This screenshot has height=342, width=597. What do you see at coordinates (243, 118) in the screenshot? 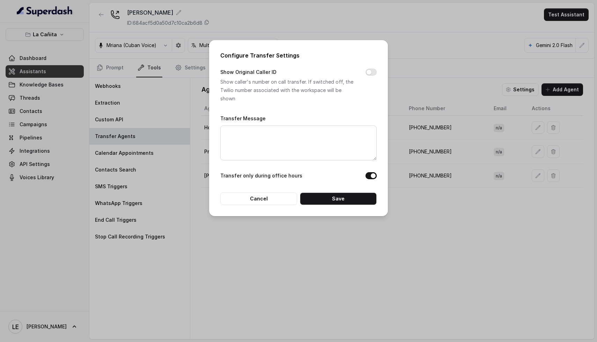
I see `label: Transfer Message` at bounding box center [243, 118].